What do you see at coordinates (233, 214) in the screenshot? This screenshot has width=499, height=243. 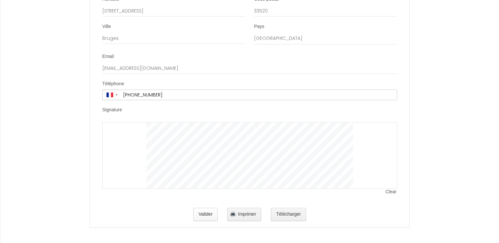 I see `img: printer.png` at bounding box center [233, 214].